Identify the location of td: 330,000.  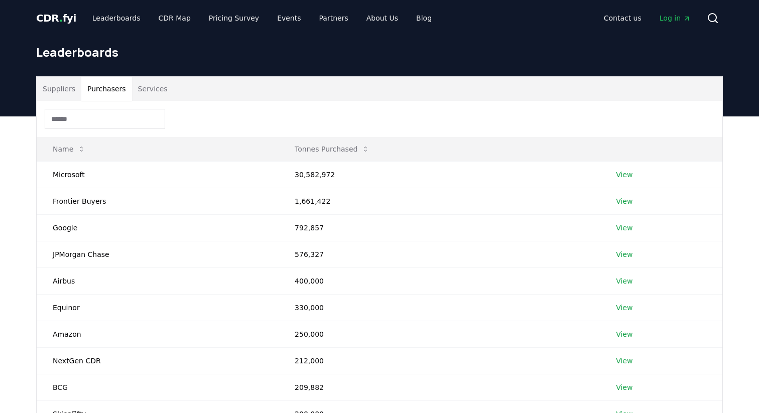
(439, 307).